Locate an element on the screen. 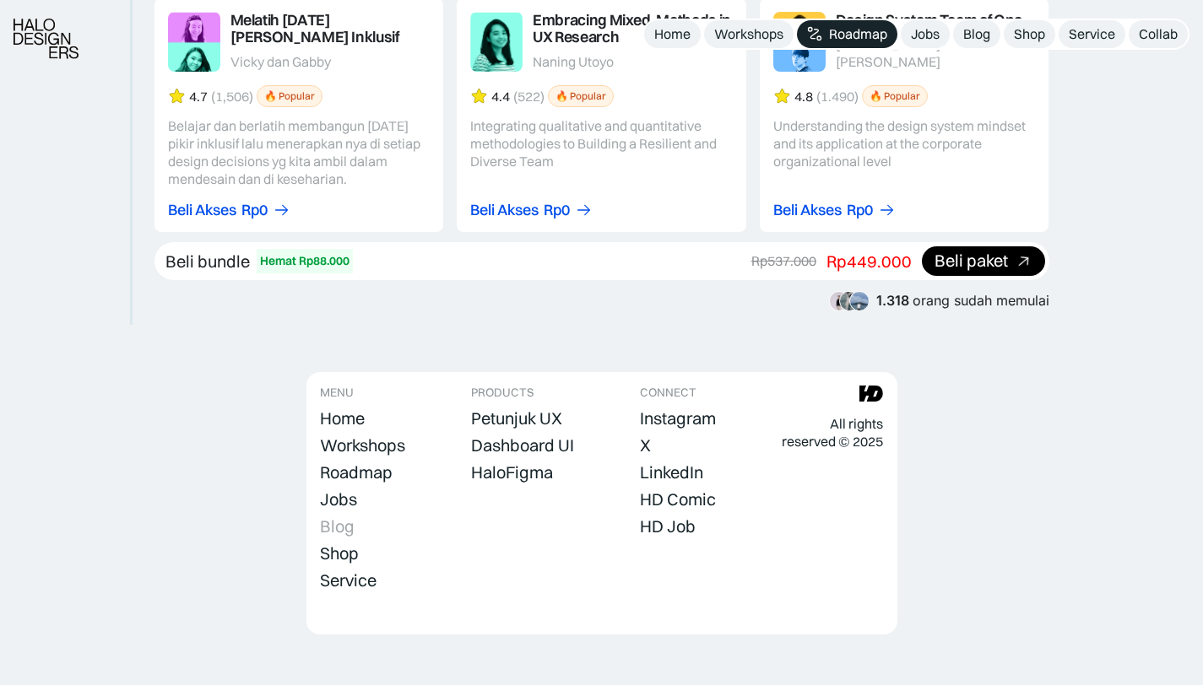 This screenshot has height=685, width=1203. div: Rp537.000 is located at coordinates (783, 261).